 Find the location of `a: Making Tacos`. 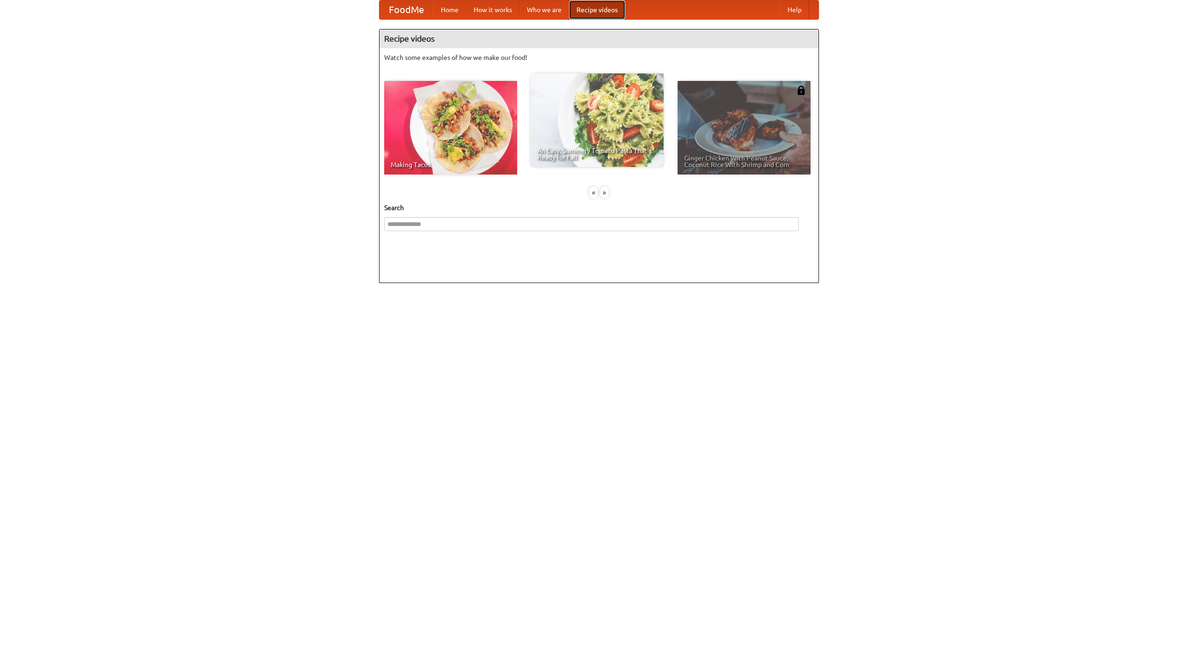

a: Making Tacos is located at coordinates (450, 128).